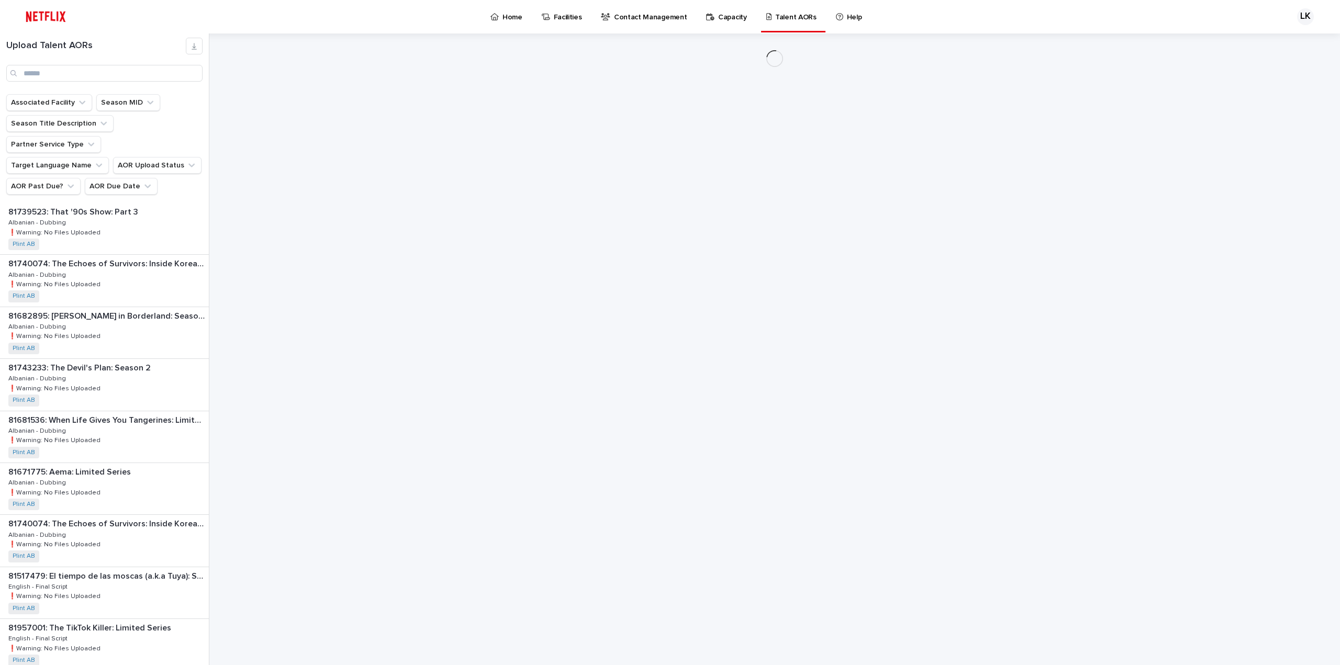 Image resolution: width=1340 pixels, height=665 pixels. Describe the element at coordinates (121, 186) in the screenshot. I see `button: AOR Due Date` at that location.